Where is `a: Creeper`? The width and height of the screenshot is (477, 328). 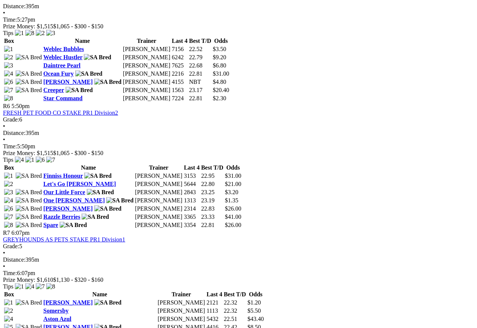 a: Creeper is located at coordinates (53, 90).